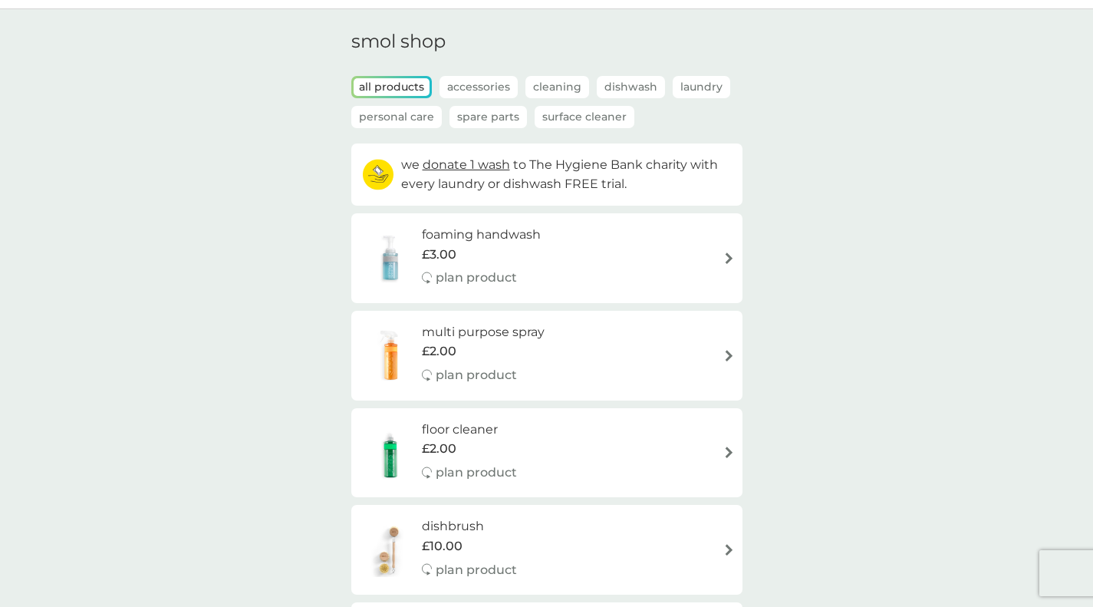  What do you see at coordinates (391, 87) in the screenshot?
I see `button: all products` at bounding box center [391, 87].